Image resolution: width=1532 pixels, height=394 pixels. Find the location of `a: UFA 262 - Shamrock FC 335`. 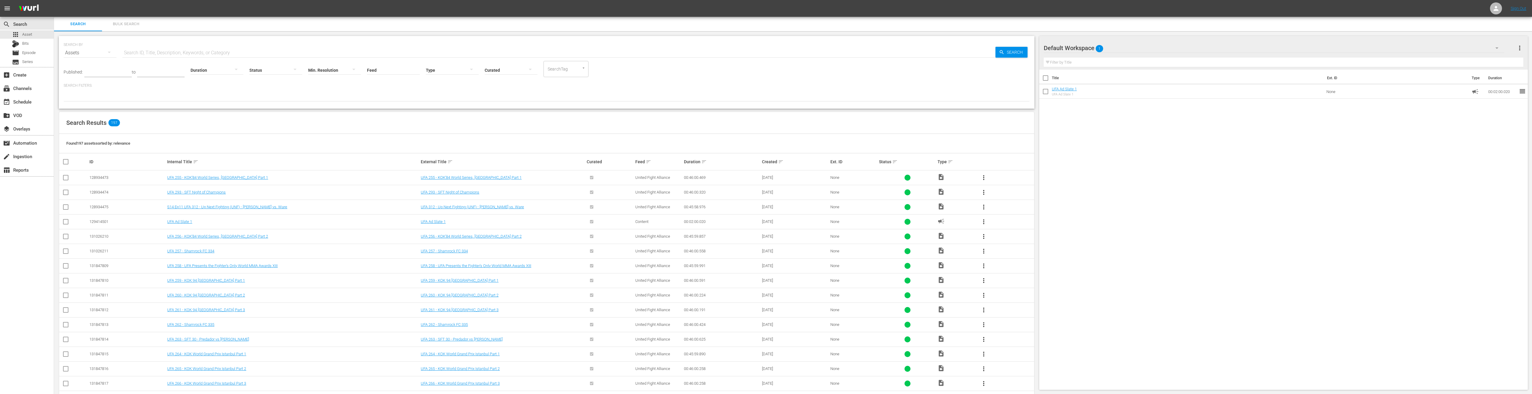

a: UFA 262 - Shamrock FC 335 is located at coordinates (191, 324).